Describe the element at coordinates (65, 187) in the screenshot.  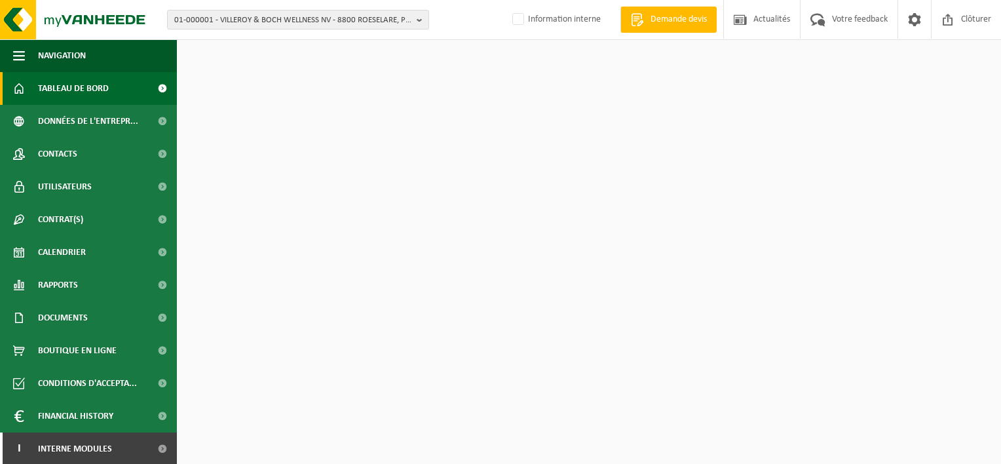
I see `span: Utilisateurs` at that location.